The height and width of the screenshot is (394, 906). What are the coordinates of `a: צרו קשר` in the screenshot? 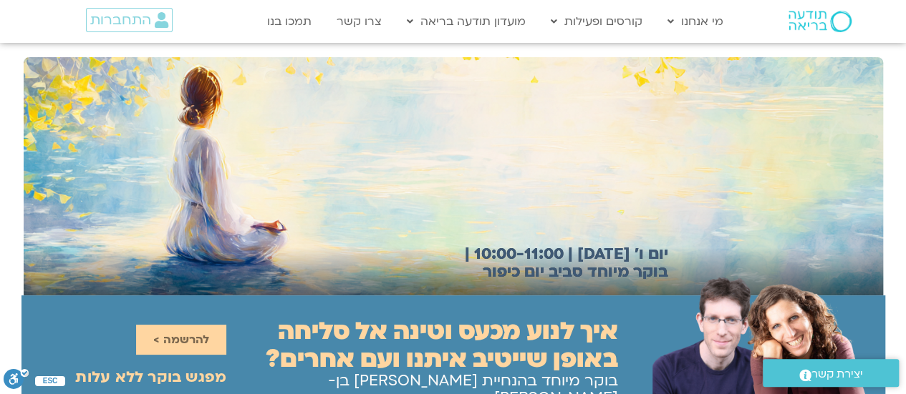 It's located at (359, 21).